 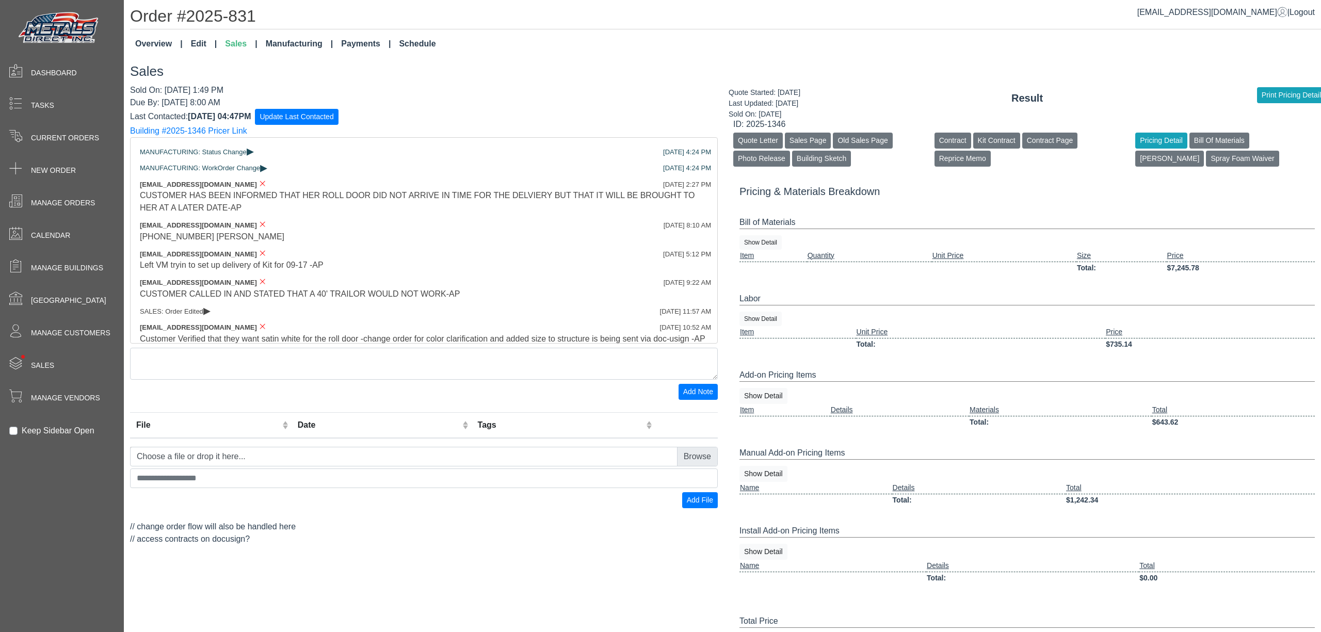 What do you see at coordinates (996, 140) in the screenshot?
I see `button: Kit Contract` at bounding box center [996, 140].